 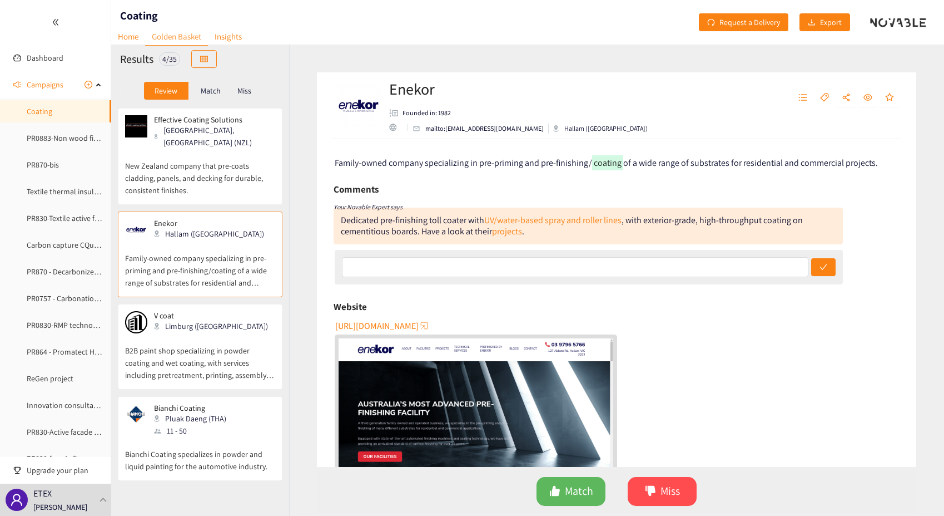 I want to click on p: Enekor, so click(x=209, y=223).